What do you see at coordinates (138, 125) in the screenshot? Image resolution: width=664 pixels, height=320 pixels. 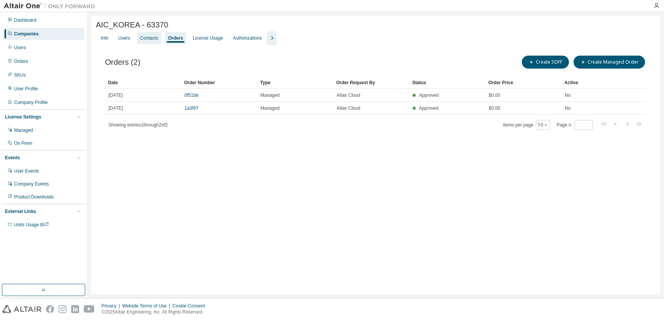 I see `span: Showing entries 1 through 2 of 2` at bounding box center [138, 125].